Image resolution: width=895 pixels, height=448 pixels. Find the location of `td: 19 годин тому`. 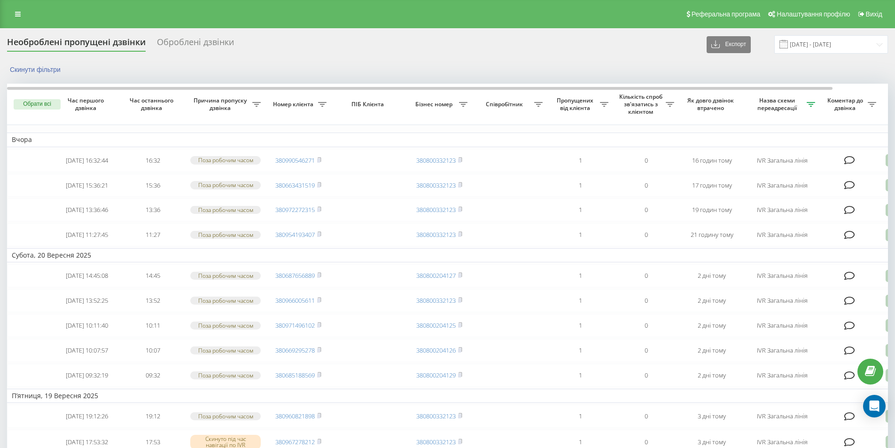

td: 19 годин тому is located at coordinates (712, 210).